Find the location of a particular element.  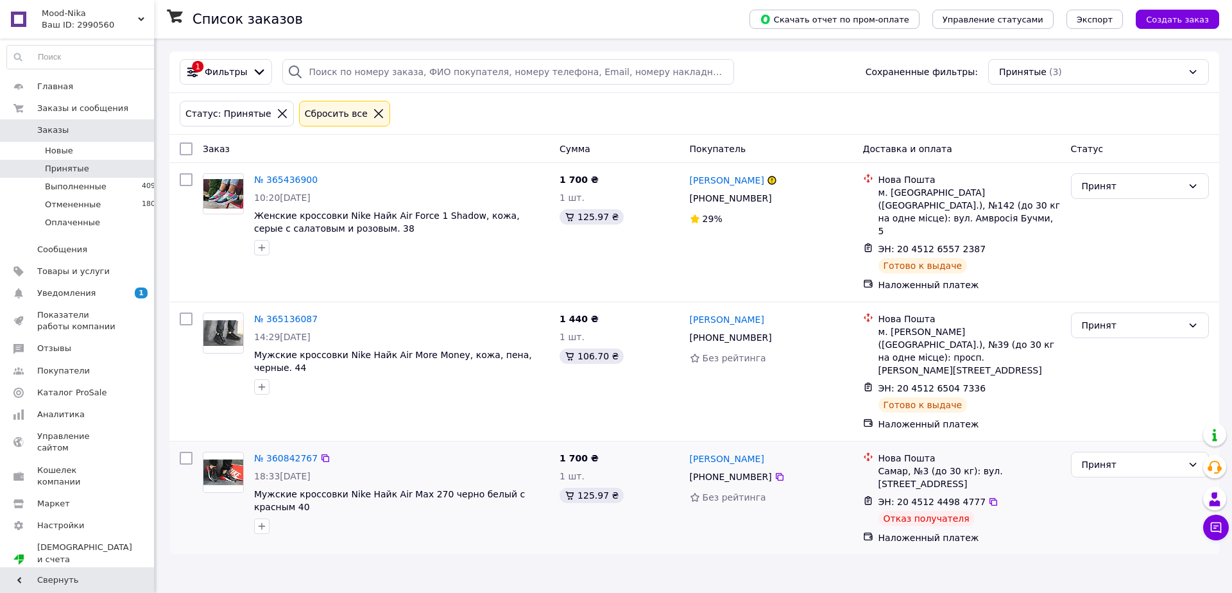

input: Поиск по номеру заказа, ФИО покупателя, номеру телефона, Email, номеру накладной is located at coordinates (508, 72).